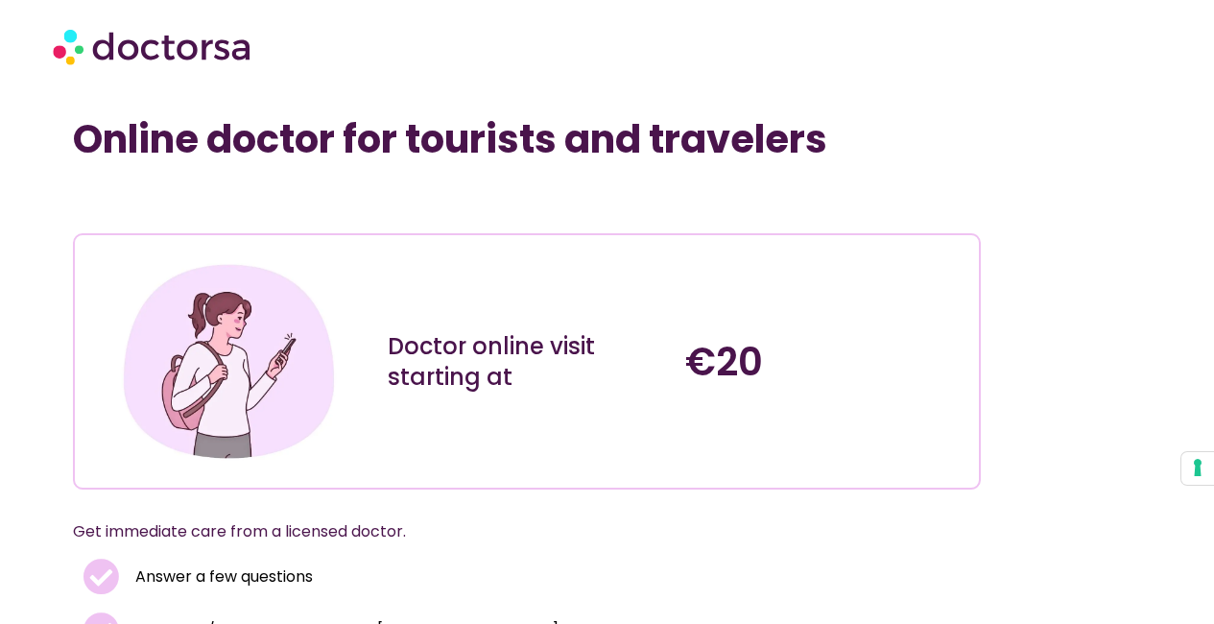 The image size is (1214, 624). Describe the element at coordinates (504, 532) in the screenshot. I see `p: Get immediate care from a licensed doctor.` at that location.